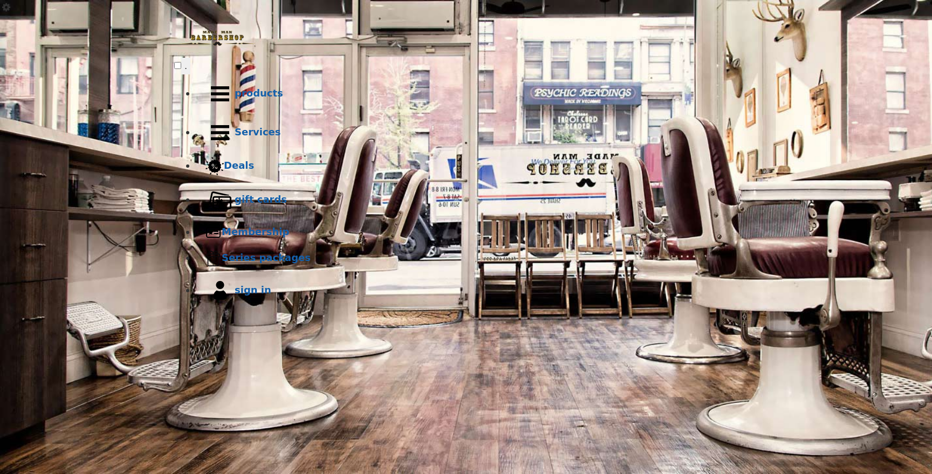  Describe the element at coordinates (220, 133) in the screenshot. I see `img: Services` at that location.